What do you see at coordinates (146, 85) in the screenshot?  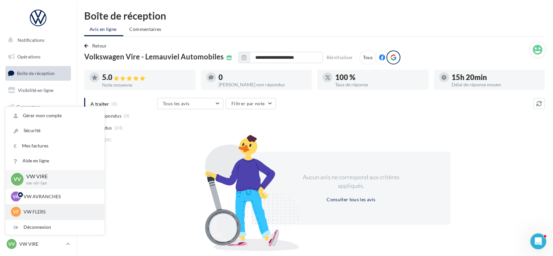 I see `div: Note moyenne` at bounding box center [146, 85].